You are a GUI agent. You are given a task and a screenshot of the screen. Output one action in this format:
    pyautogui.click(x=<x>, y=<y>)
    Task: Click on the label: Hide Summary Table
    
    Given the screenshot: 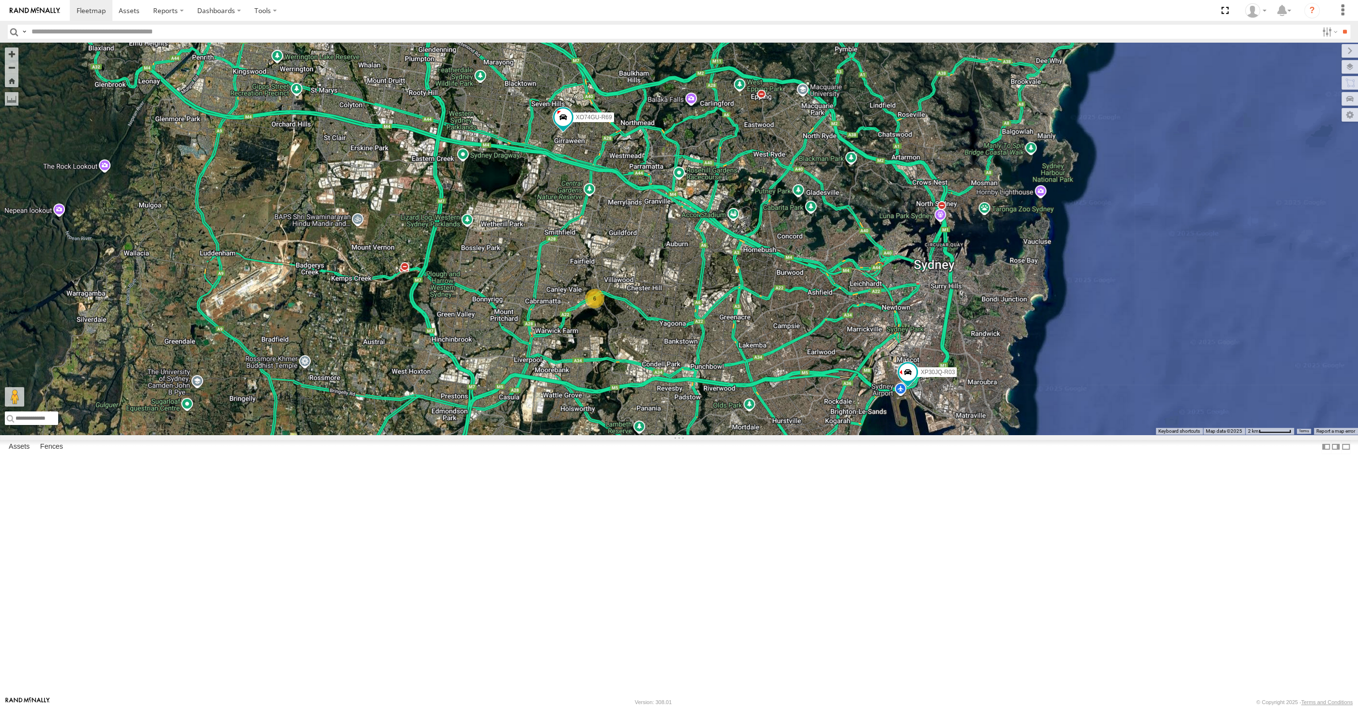 What is the action you would take?
    pyautogui.click(x=1346, y=447)
    